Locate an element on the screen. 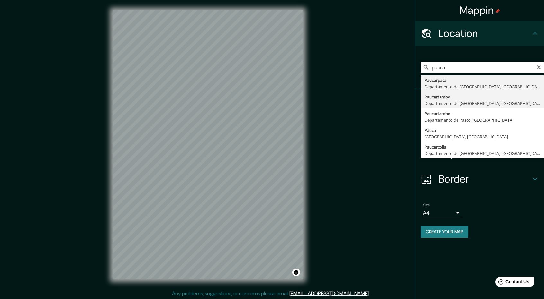 Image resolution: width=544 pixels, height=299 pixels. div: Border is located at coordinates (479, 179).